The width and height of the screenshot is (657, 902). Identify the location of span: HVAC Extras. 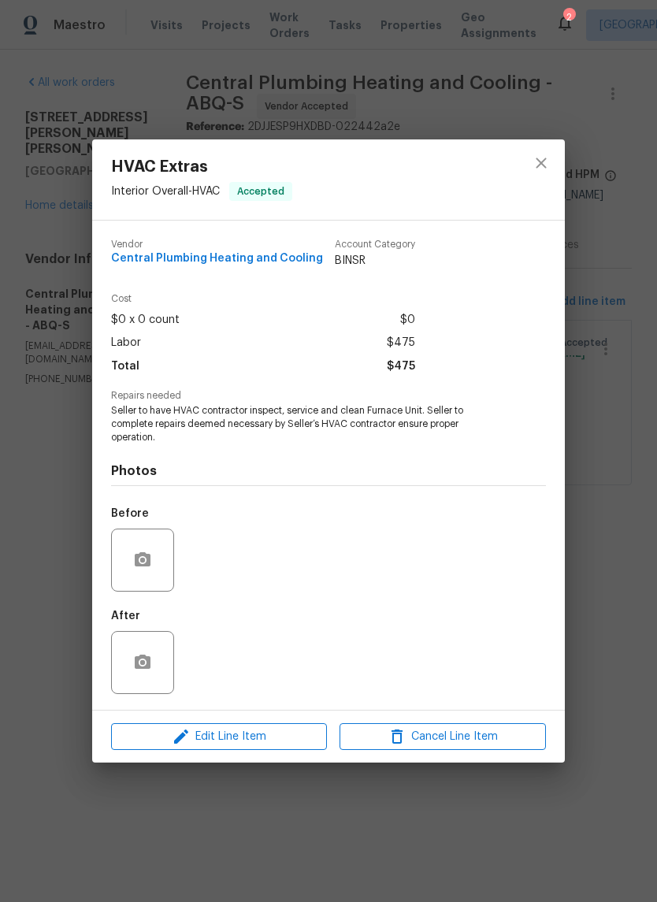
(202, 167).